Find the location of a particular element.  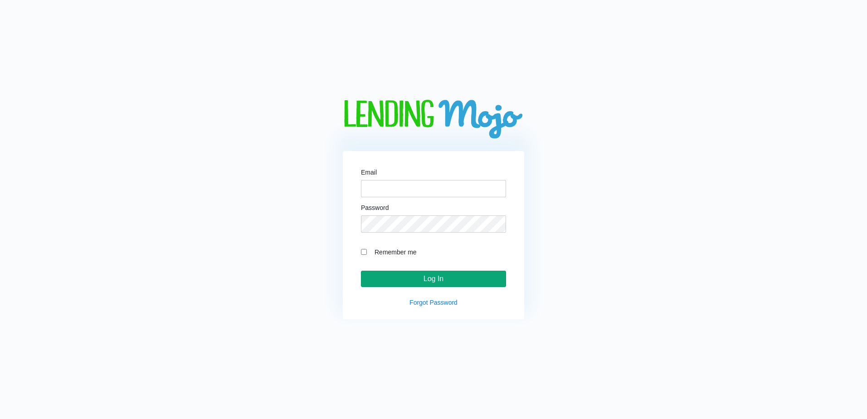

label: Email is located at coordinates (369, 172).